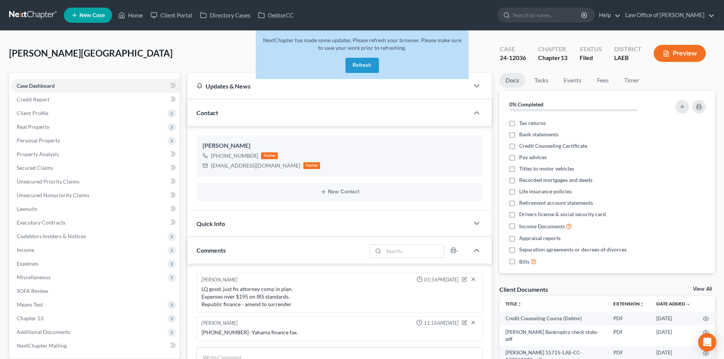  I want to click on span: Chapter 13, so click(30, 318).